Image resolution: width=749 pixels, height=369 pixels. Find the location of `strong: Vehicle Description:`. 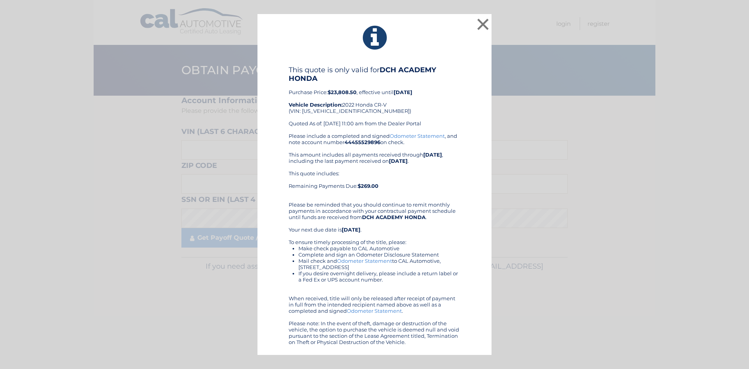

strong: Vehicle Description: is located at coordinates (316, 105).